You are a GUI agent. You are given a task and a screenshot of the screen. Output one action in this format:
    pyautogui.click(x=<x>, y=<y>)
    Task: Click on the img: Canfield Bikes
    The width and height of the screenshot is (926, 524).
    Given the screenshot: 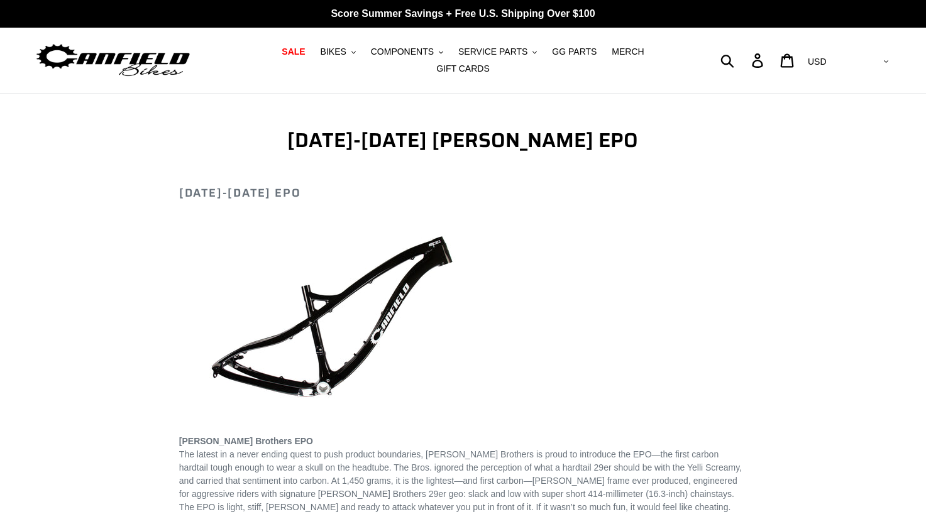 What is the action you would take?
    pyautogui.click(x=113, y=60)
    